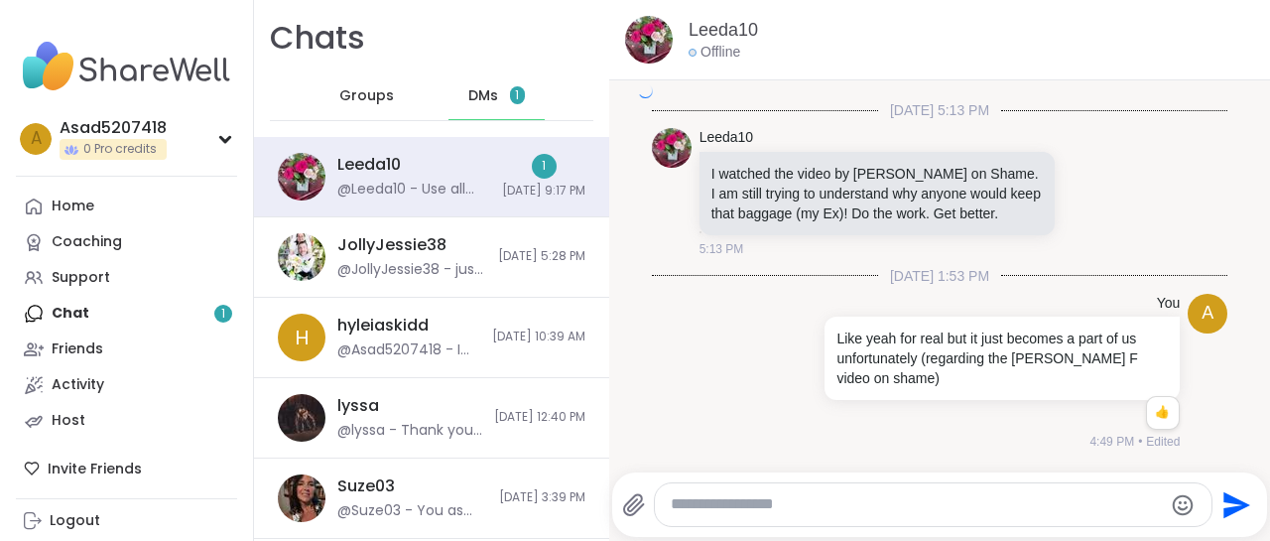 The width and height of the screenshot is (1270, 541). Describe the element at coordinates (120, 149) in the screenshot. I see `span: 0 Pro credits` at that location.